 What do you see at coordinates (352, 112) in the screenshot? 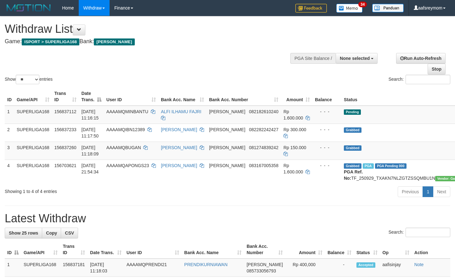
I see `span: Pending` at bounding box center [352, 112].